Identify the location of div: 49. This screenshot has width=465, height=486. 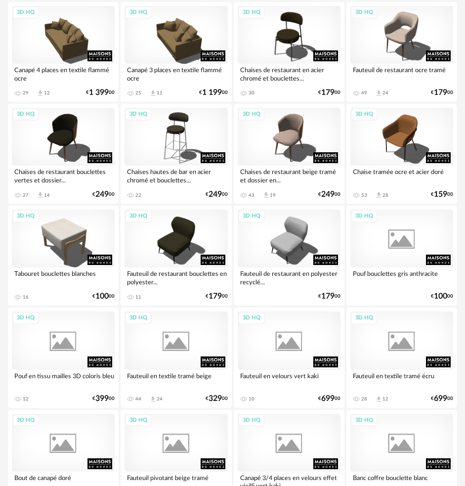
(365, 93).